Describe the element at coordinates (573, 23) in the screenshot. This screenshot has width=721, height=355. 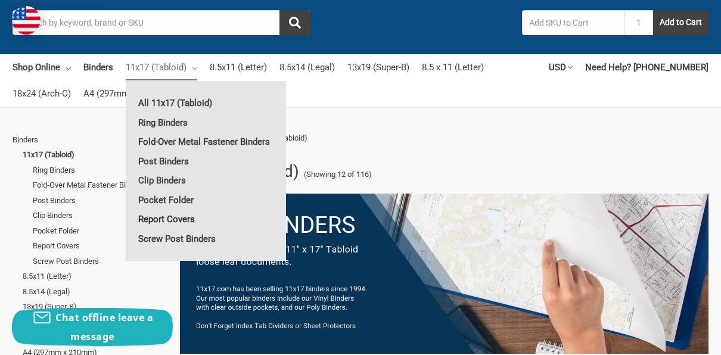
I see `input: Add SKU to Cart` at that location.